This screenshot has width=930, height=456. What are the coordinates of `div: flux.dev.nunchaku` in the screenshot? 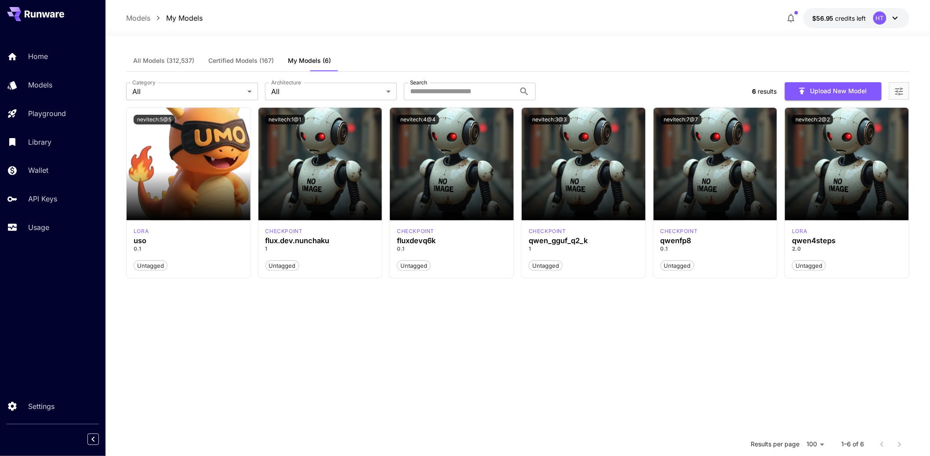 It's located at (321, 241).